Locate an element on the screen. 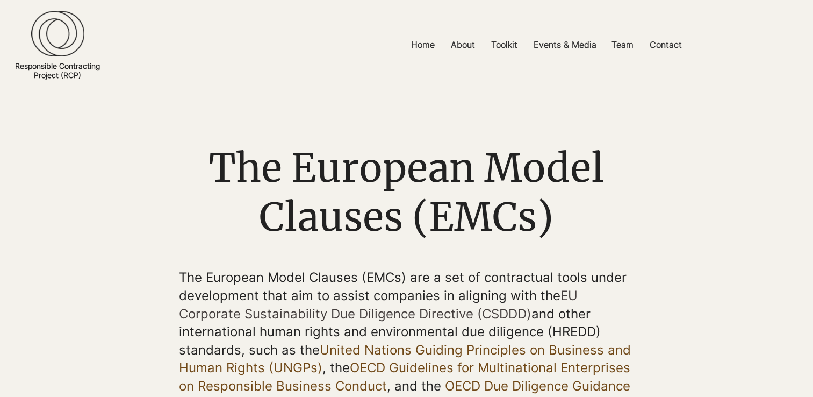  a: United Nations Guiding Principles on Business and Human Rights (UNGPs) is located at coordinates (405, 358).